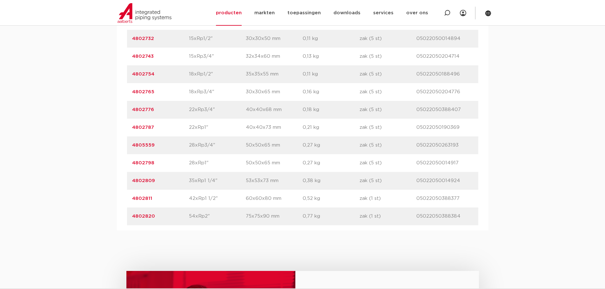 Image resolution: width=605 pixels, height=289 pixels. What do you see at coordinates (143, 145) in the screenshot?
I see `a: 4805559` at bounding box center [143, 145].